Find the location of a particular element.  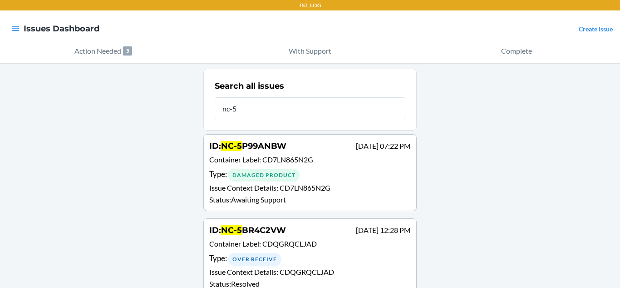

button: With Support is located at coordinates (310, 51).